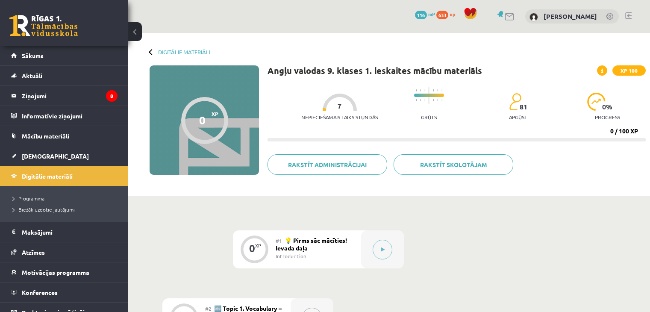 This screenshot has height=312, width=650. I want to click on a: 116 mP, so click(425, 14).